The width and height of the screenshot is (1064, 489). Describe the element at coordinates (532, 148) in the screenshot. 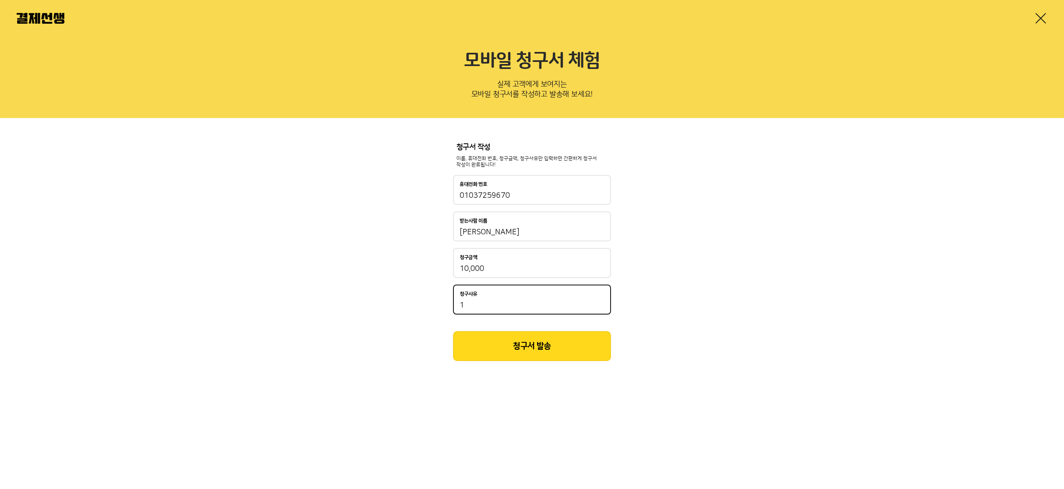

I see `p: 청구서 작성` at that location.